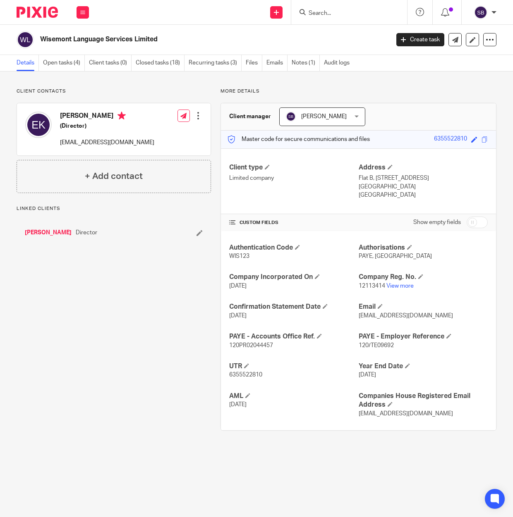 The width and height of the screenshot is (513, 517). I want to click on h4: Company Reg. No., so click(423, 277).